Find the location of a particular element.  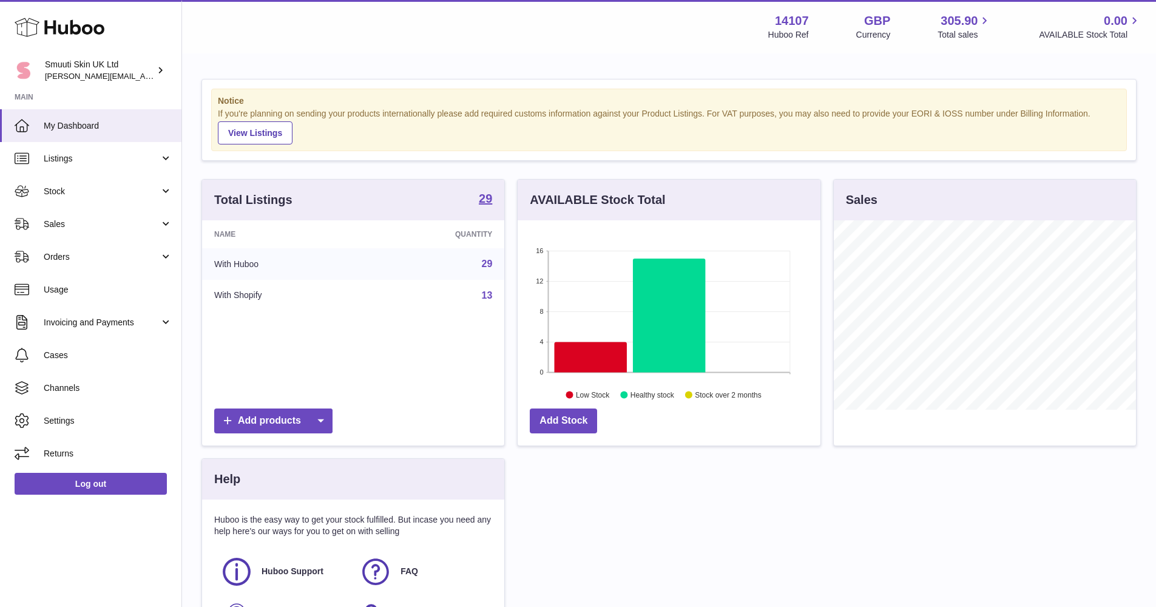

span: Returns is located at coordinates (108, 453).